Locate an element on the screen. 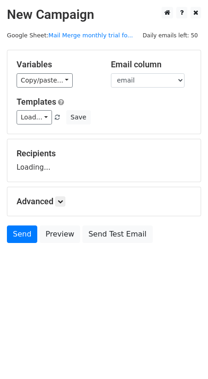  a: Daily emails left: 50 is located at coordinates (170, 35).